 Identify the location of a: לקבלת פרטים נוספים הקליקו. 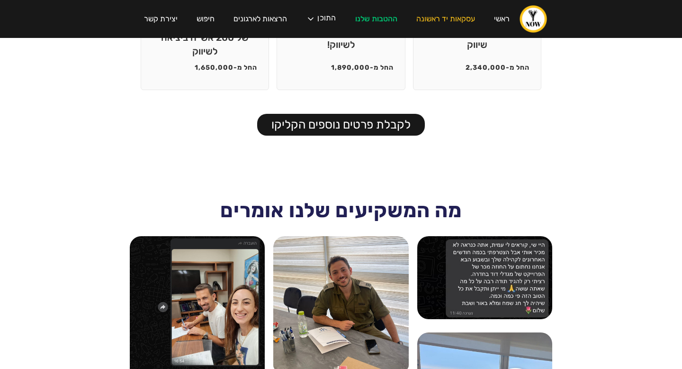
(341, 125).